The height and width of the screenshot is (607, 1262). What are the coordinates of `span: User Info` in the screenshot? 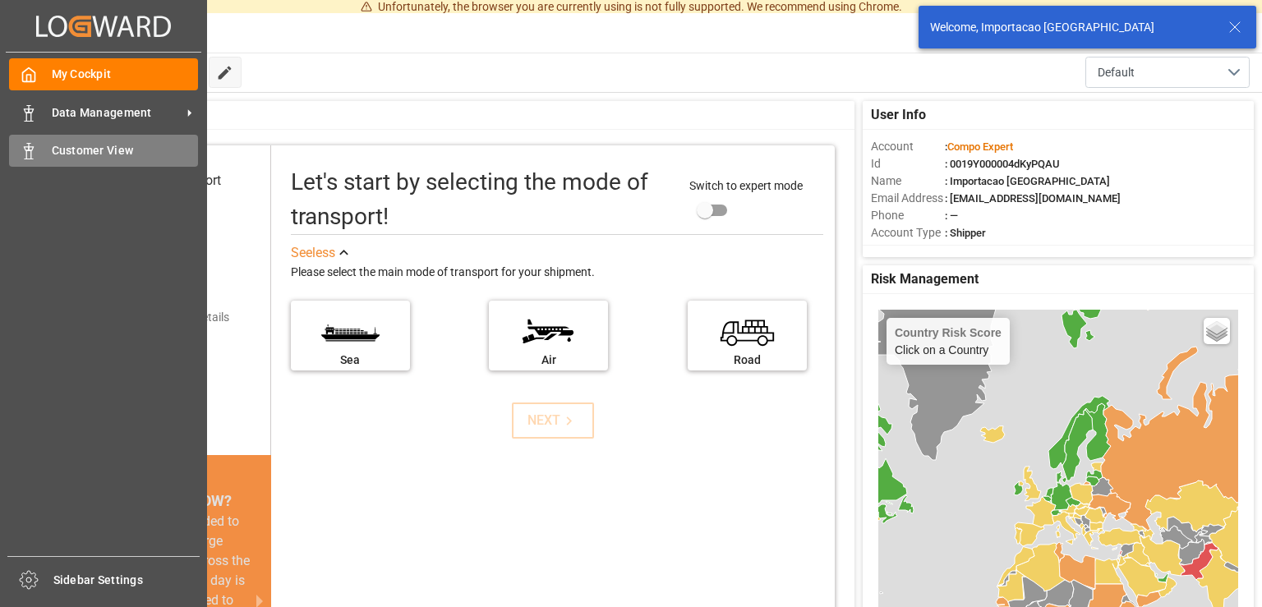 It's located at (898, 115).